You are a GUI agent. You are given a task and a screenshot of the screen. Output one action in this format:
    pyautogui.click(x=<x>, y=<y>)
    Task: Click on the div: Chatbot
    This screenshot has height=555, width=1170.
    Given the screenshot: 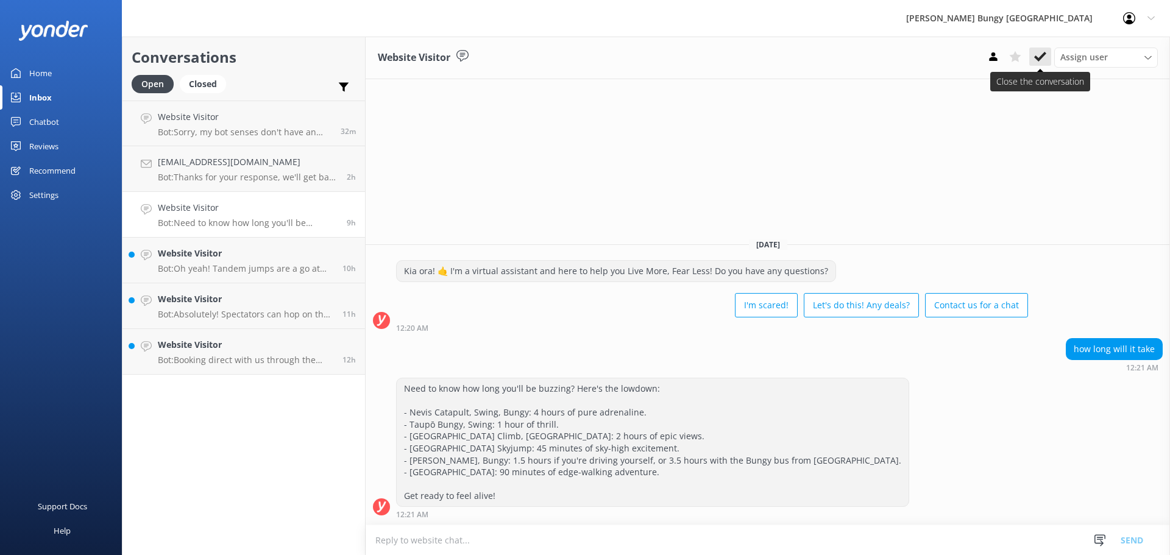 What is the action you would take?
    pyautogui.click(x=44, y=122)
    